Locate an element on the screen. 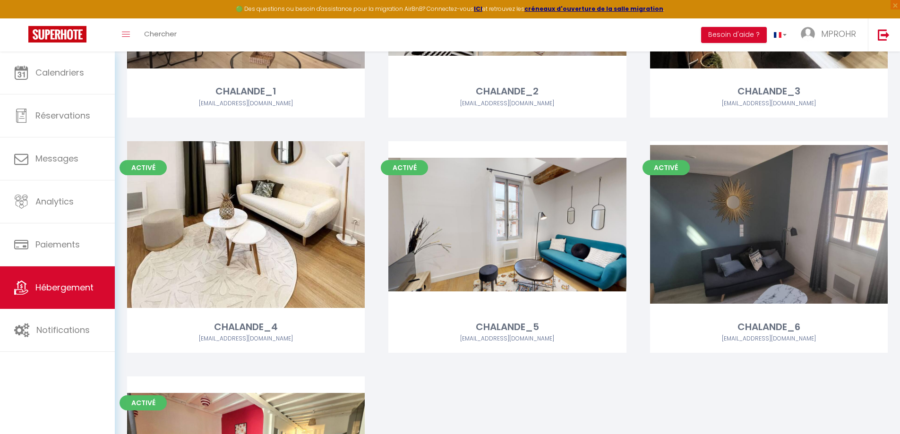 The height and width of the screenshot is (434, 900). button: Besoin d'aide ? is located at coordinates (734, 35).